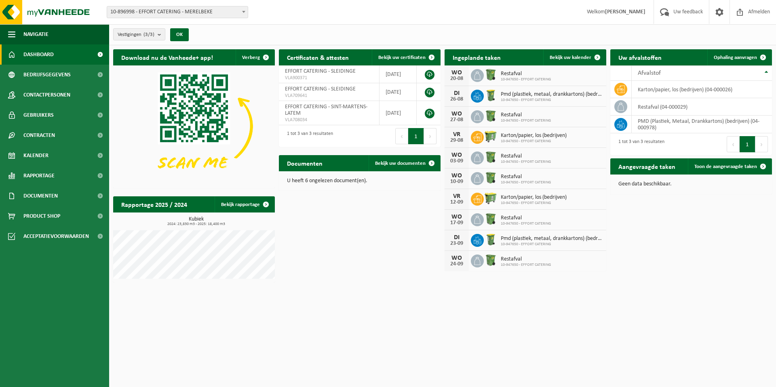 Image resolution: width=776 pixels, height=387 pixels. I want to click on span: Bekijk uw certificaten, so click(402, 57).